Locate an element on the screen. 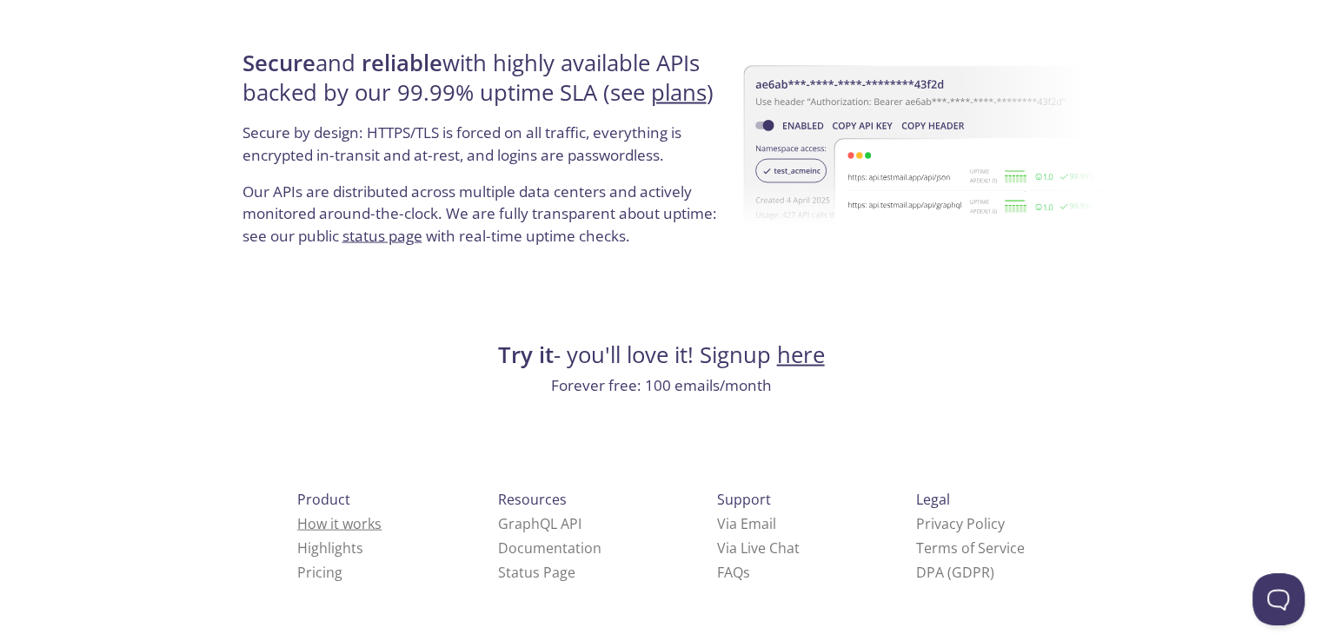 This screenshot has height=634, width=1322. a: plans is located at coordinates (679, 92).